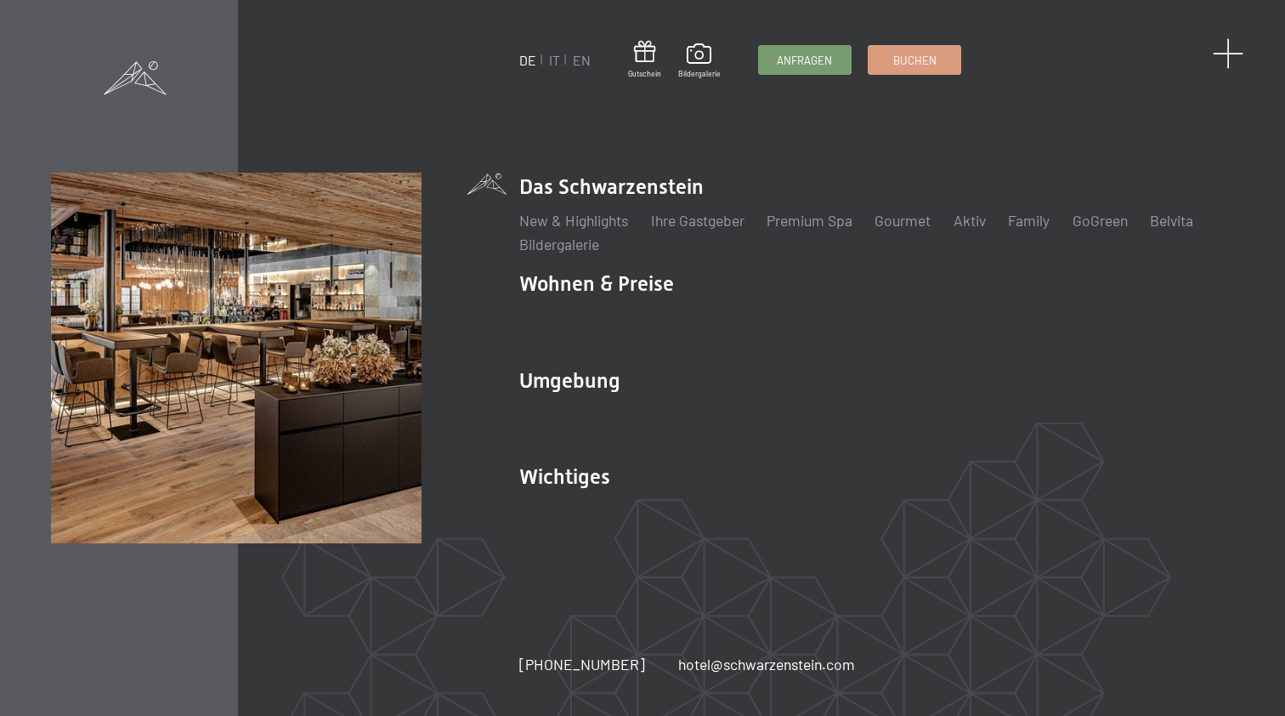 The height and width of the screenshot is (716, 1285). Describe the element at coordinates (700, 74) in the screenshot. I see `span: Bildergalerie` at that location.